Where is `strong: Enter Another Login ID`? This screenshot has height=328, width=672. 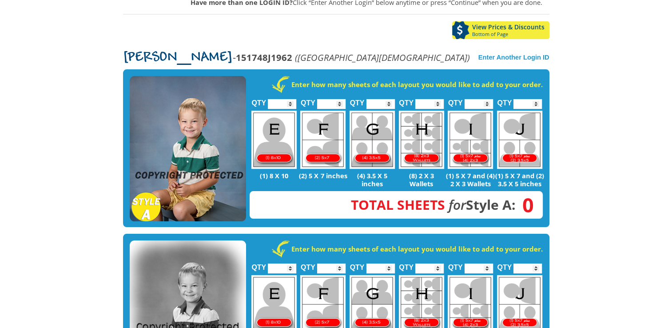 strong: Enter Another Login ID is located at coordinates (514, 57).